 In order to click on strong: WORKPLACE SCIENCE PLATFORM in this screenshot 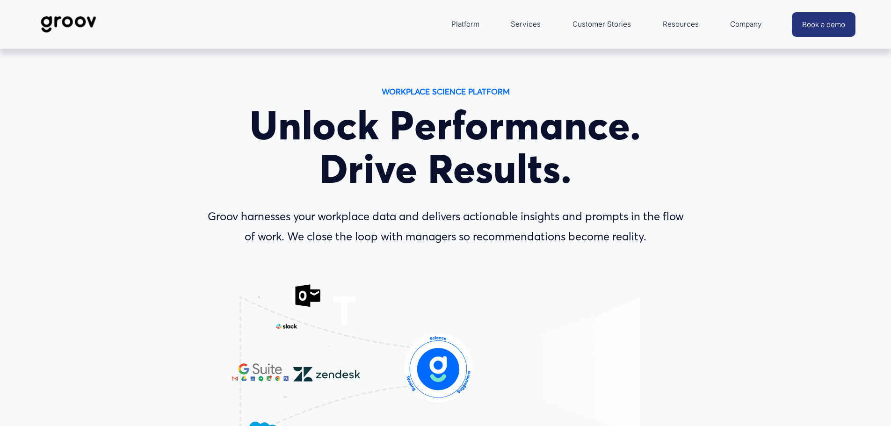, I will do `click(446, 91)`.